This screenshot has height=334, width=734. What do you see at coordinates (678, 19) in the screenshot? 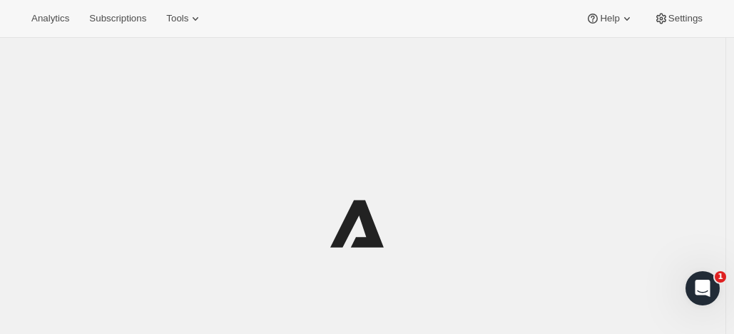
I see `button: Settings` at bounding box center [678, 19].